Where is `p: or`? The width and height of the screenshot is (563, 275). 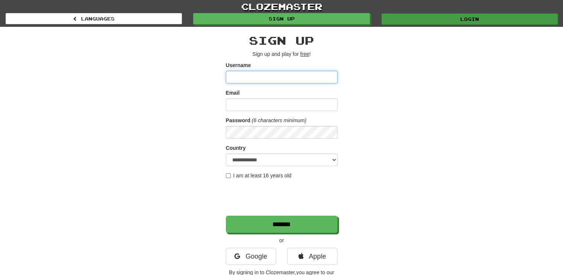 p: or is located at coordinates (282, 240).